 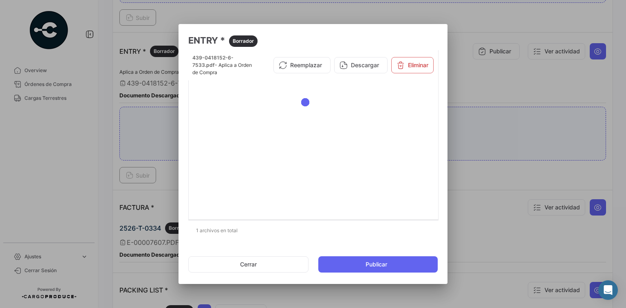 What do you see at coordinates (608, 290) in the screenshot?
I see `div: Abrir Intercom Messenger` at bounding box center [608, 290].